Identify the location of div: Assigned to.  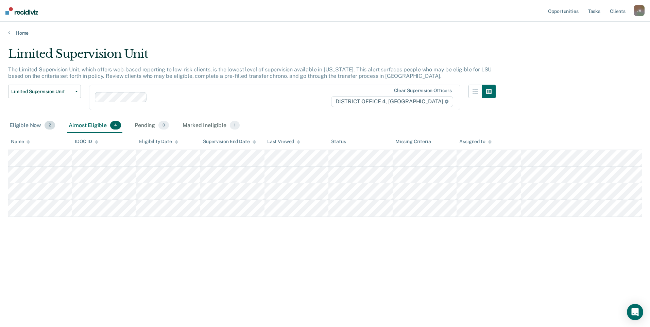
(475, 141).